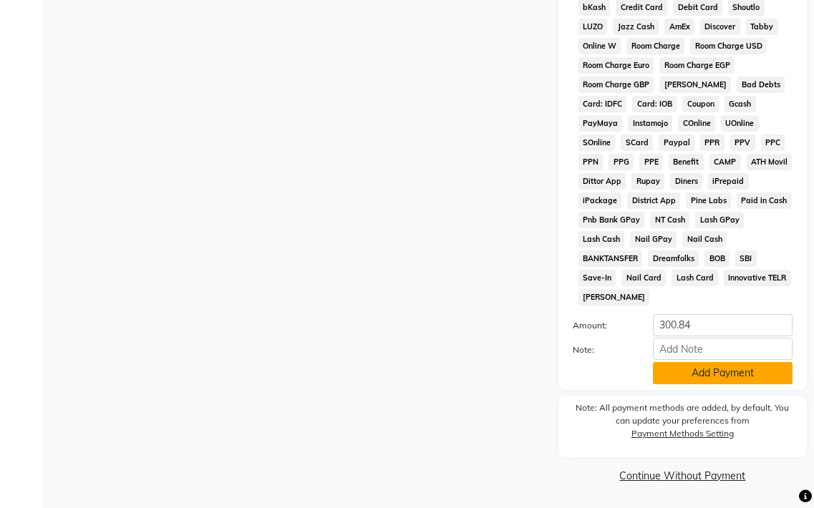  I want to click on span: UOnline, so click(739, 123).